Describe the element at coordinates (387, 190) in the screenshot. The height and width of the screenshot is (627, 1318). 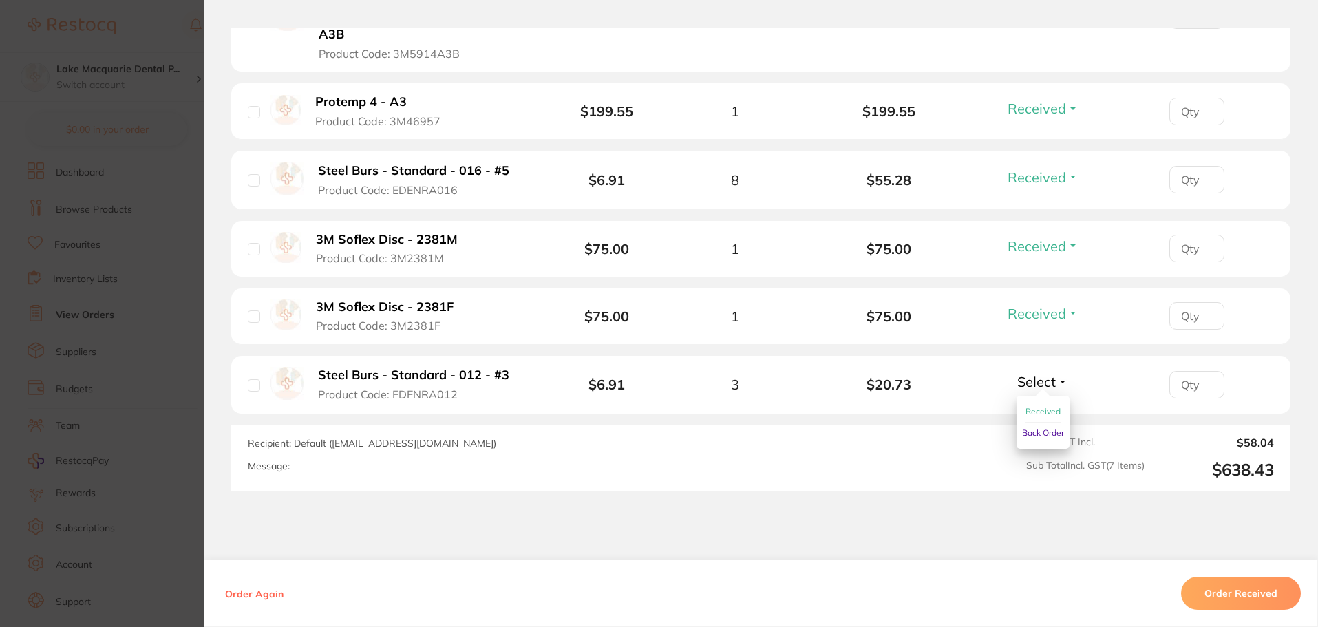
I see `span: Product Code: EDENRA016` at that location.